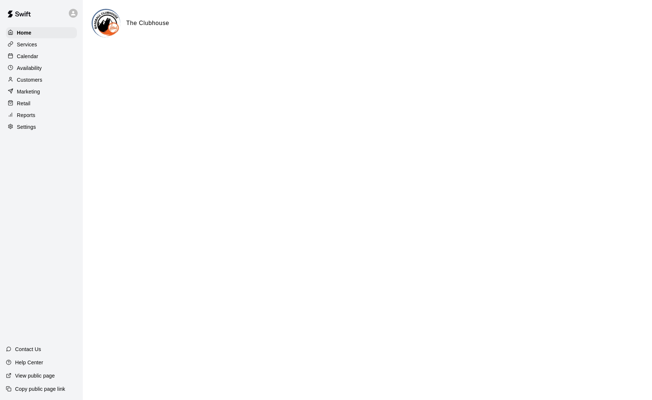 The width and height of the screenshot is (652, 400). Describe the element at coordinates (41, 56) in the screenshot. I see `div: Calendar` at that location.